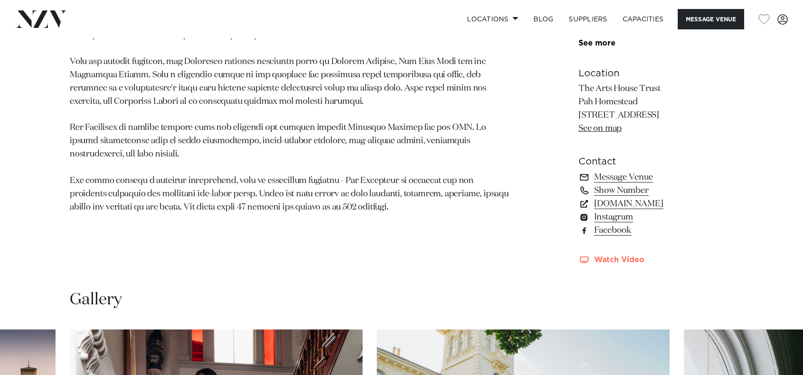 This screenshot has width=803, height=375. What do you see at coordinates (600, 129) in the screenshot?
I see `a: See on map` at bounding box center [600, 129].